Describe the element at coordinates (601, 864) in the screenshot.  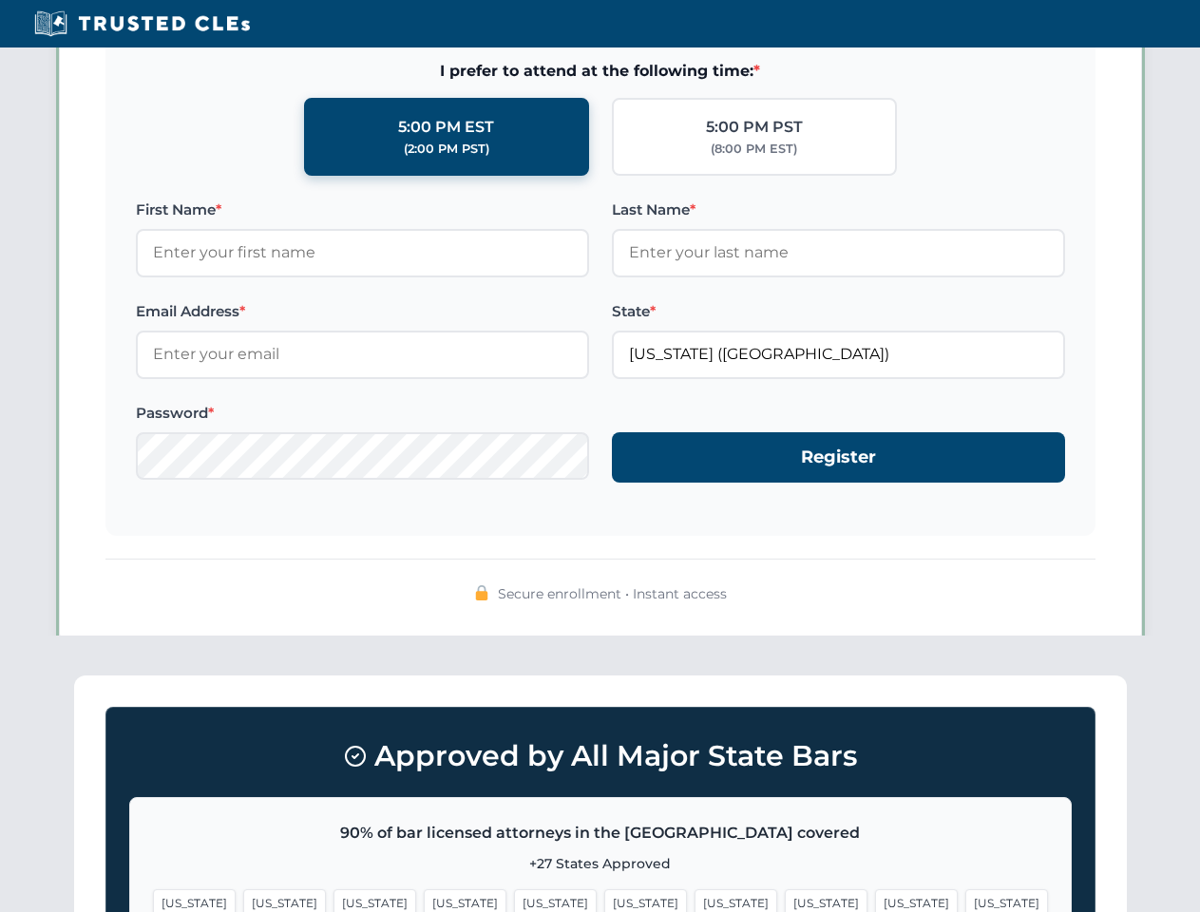
I see `p: +27 States Approved` at that location.